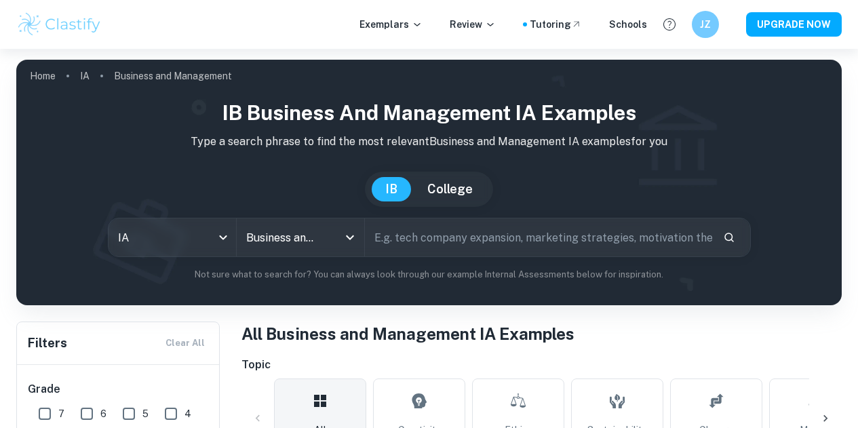 The image size is (858, 428). What do you see at coordinates (628, 24) in the screenshot?
I see `a: Schools` at bounding box center [628, 24].